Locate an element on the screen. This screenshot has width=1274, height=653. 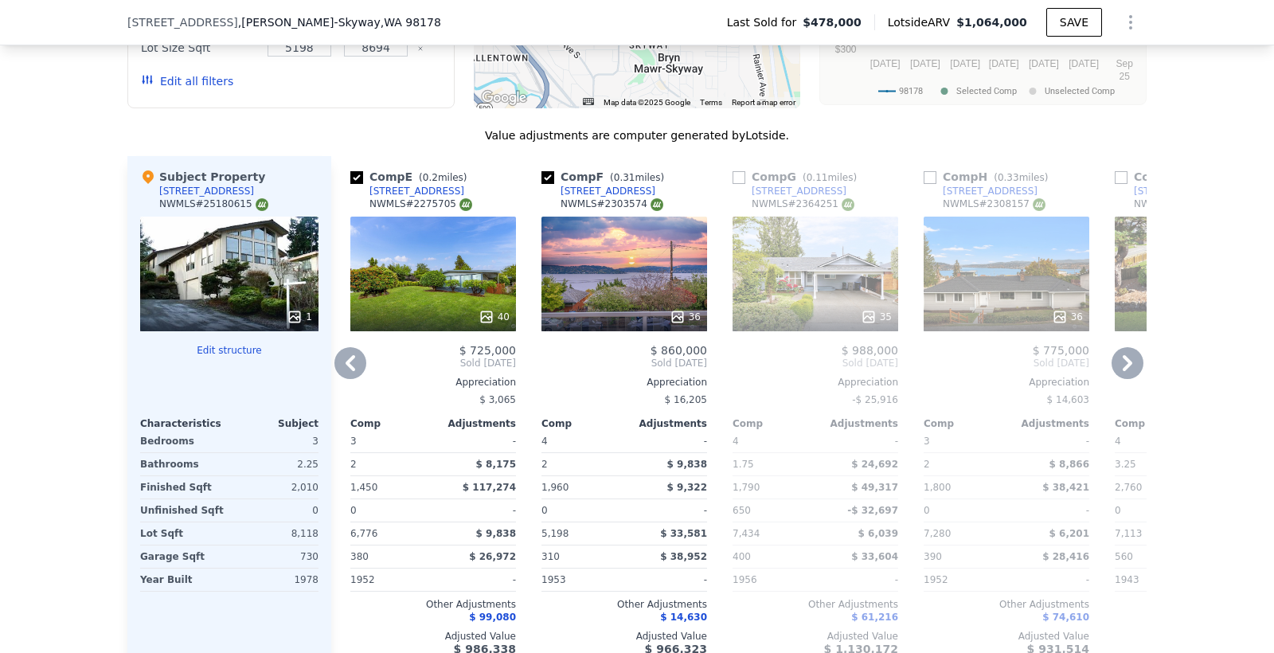
span: 6,776 is located at coordinates (364, 534).